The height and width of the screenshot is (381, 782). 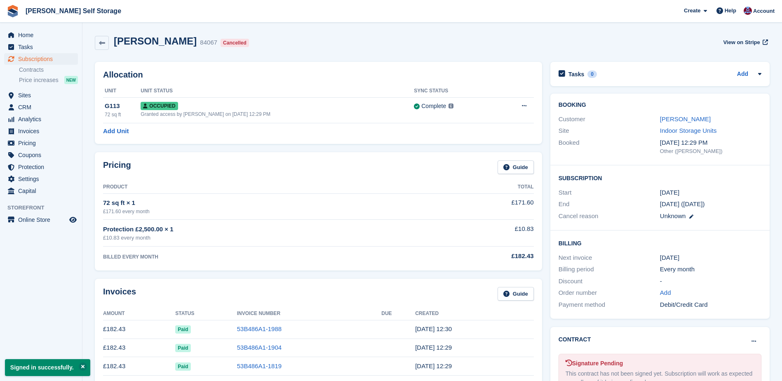 What do you see at coordinates (451, 106) in the screenshot?
I see `img: icon-info-grey-7440780725fd019a000dd9b08b2336e03edf1995a4989e88bcd33f0948082b44.svg` at bounding box center [451, 106].